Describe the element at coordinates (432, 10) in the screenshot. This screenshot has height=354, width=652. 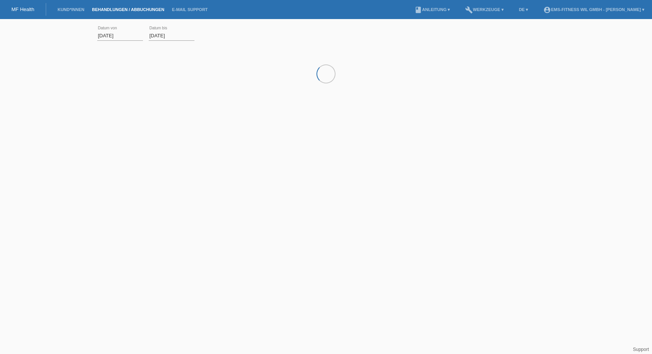
I see `a: bookAnleitung ▾` at that location.